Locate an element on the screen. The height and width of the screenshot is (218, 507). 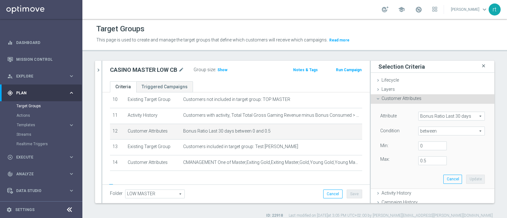
label: Complex Selection is located at coordinates (133, 187).